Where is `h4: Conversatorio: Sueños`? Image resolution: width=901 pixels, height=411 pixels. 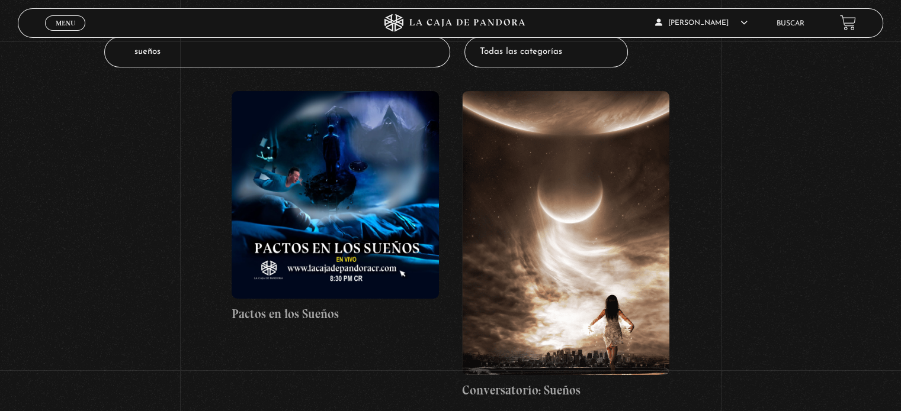
h4: Conversatorio: Sueños is located at coordinates (565, 391).